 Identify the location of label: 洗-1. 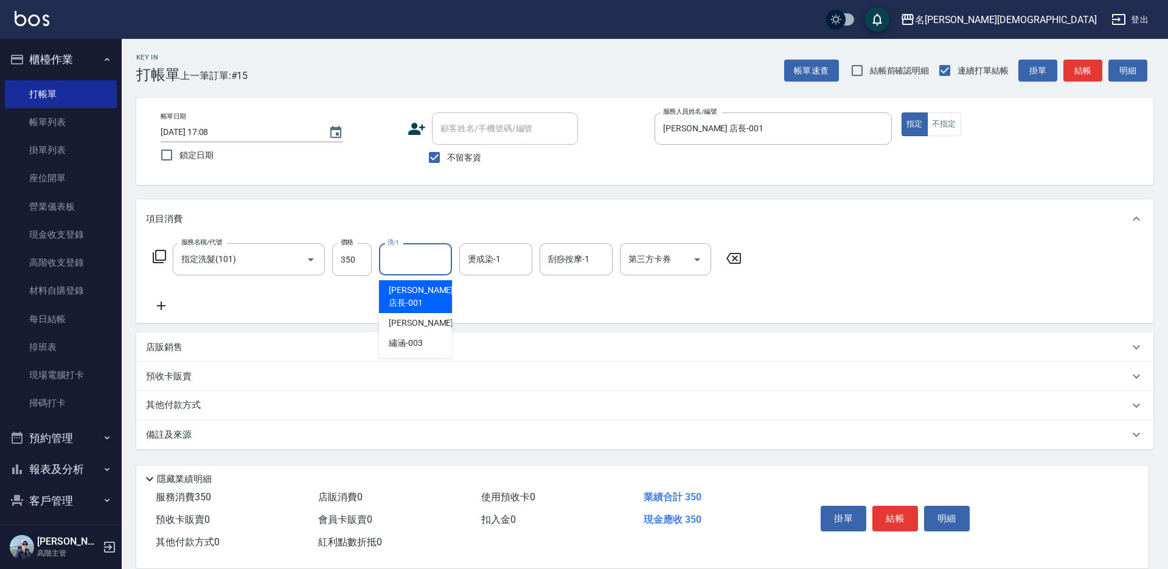
(393, 242).